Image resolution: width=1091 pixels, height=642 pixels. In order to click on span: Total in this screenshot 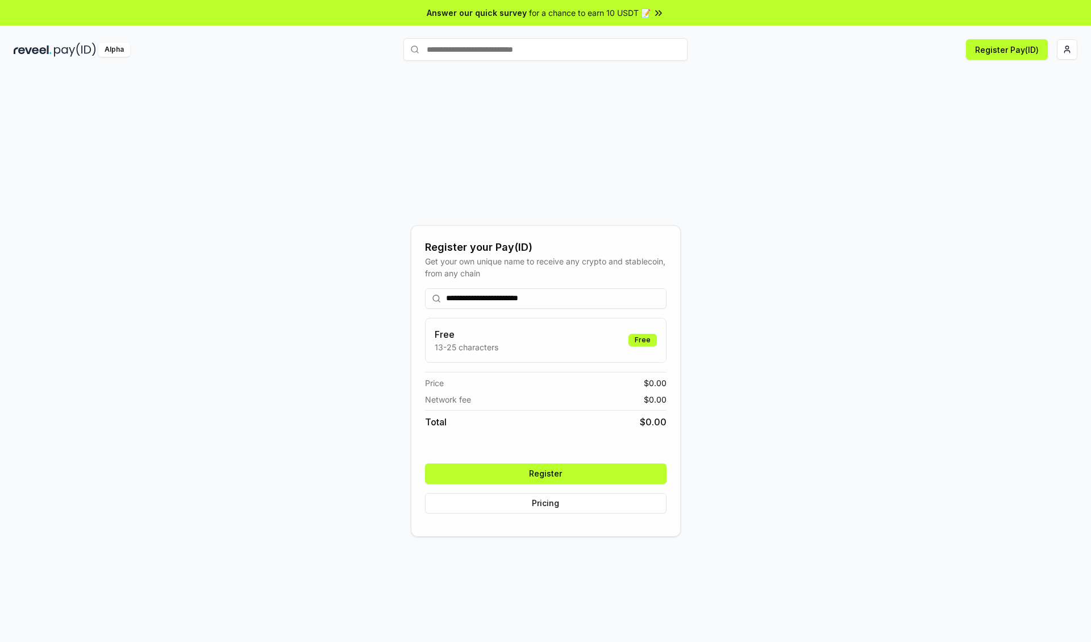, I will do `click(436, 422)`.